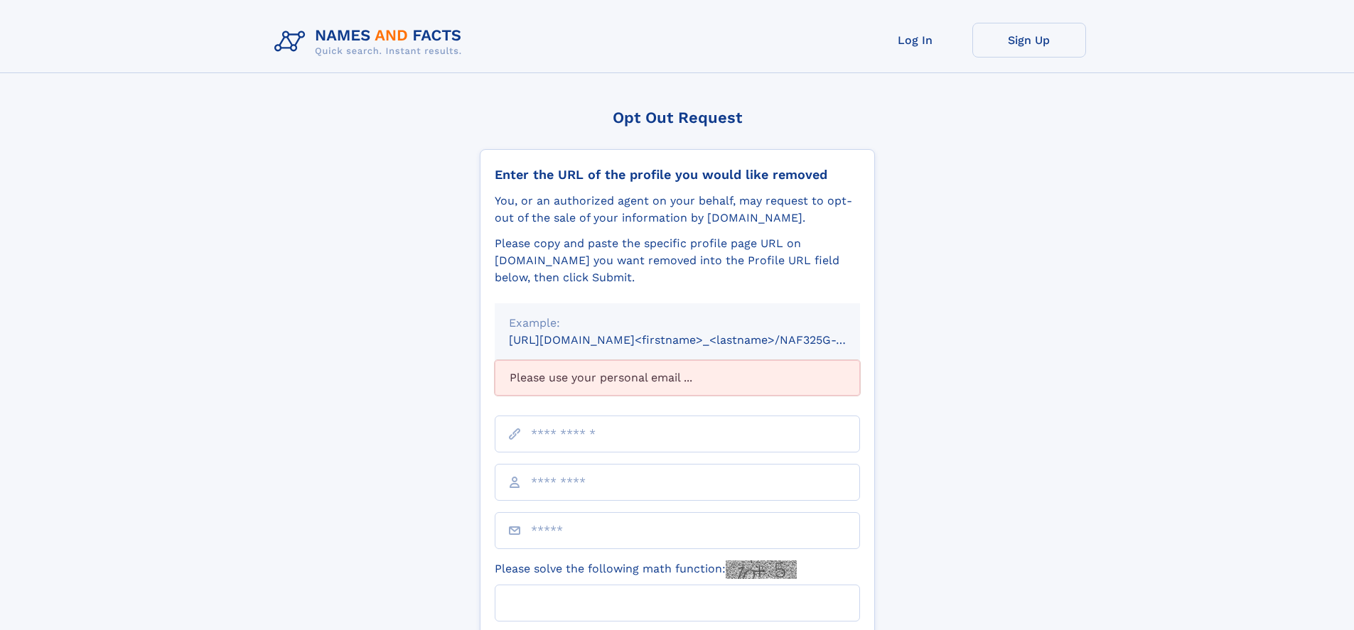  I want to click on a: Sign Up, so click(1029, 40).